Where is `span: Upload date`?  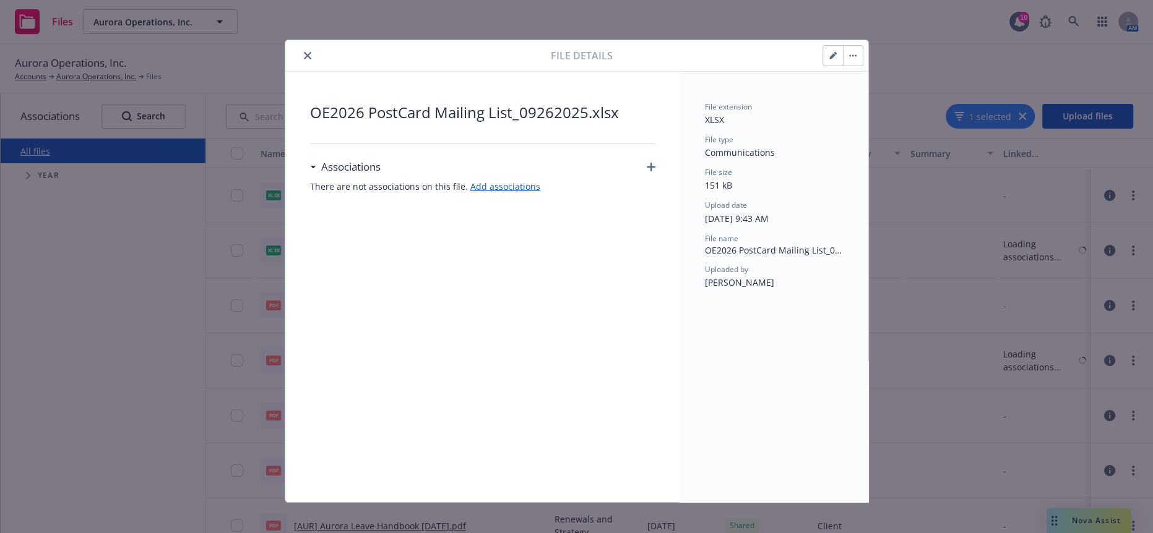
span: Upload date is located at coordinates (726, 205).